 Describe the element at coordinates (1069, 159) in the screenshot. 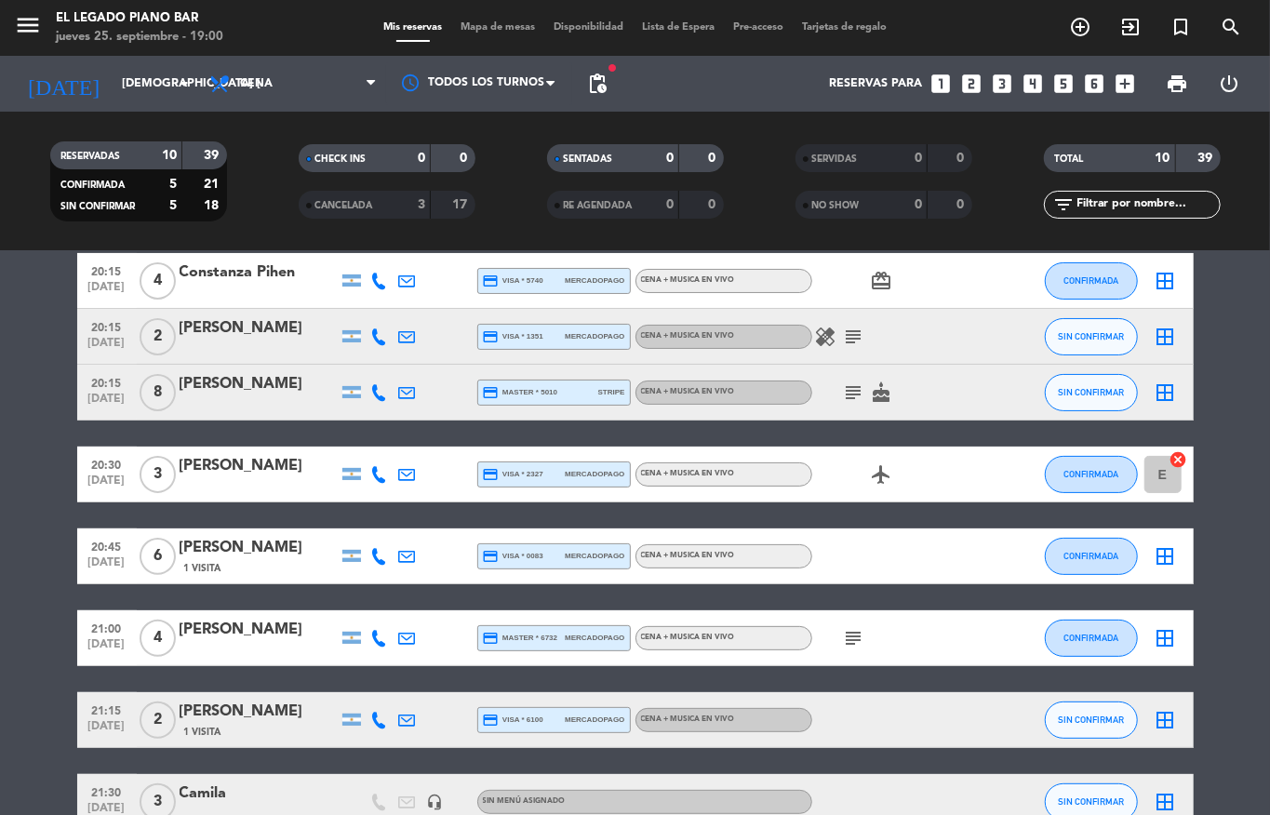

I see `span: TOTAL` at that location.